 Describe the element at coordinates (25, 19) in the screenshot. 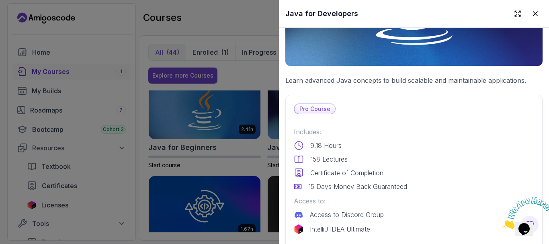

I see `div: CloseChat attention grabber` at that location.